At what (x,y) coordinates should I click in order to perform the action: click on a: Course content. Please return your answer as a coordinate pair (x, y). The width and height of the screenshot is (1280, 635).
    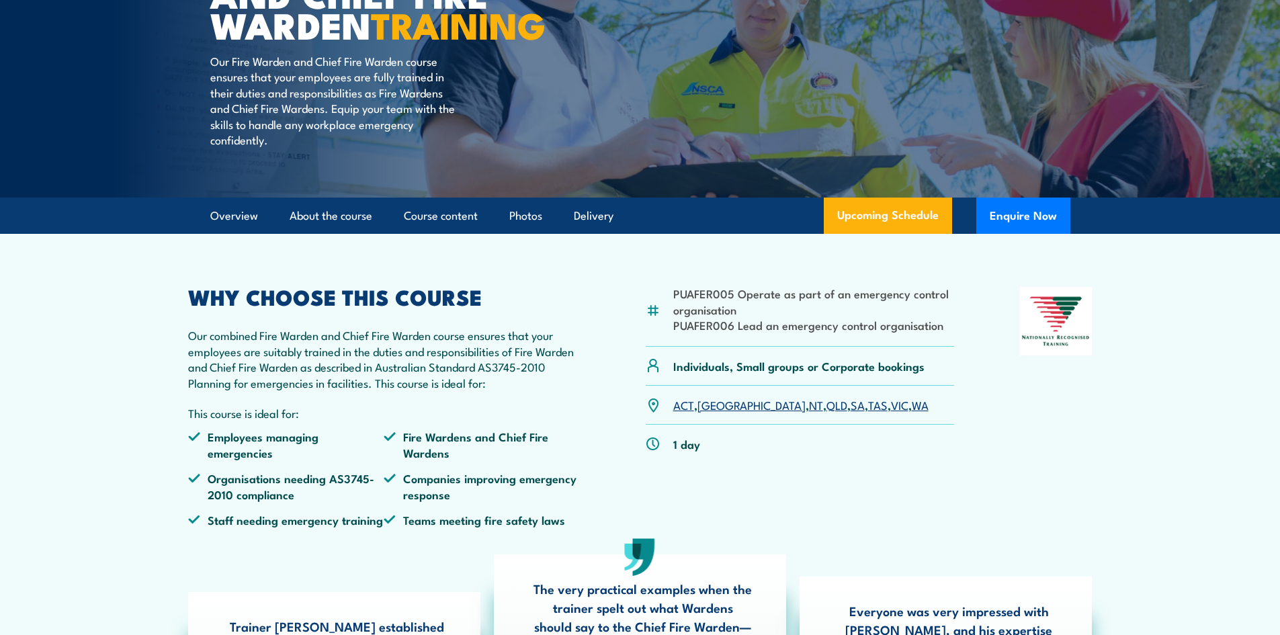
    Looking at the image, I should click on (441, 216).